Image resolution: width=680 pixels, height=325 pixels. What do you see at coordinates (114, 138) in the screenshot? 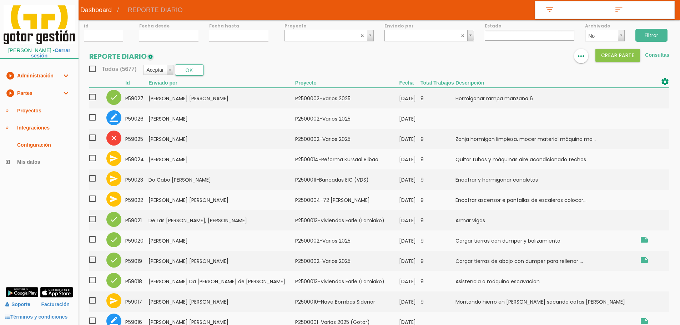
I see `i: clear` at bounding box center [114, 138].